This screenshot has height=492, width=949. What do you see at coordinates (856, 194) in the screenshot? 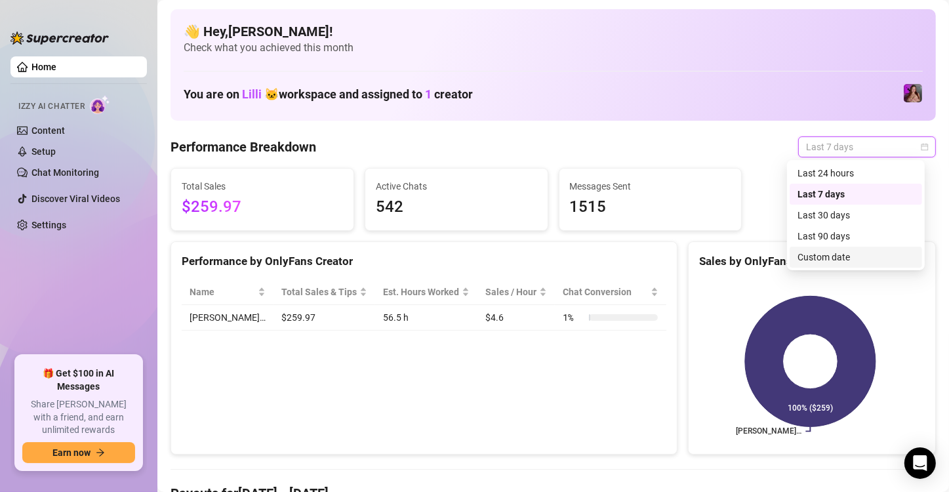
I see `div: Last 7 days` at bounding box center [856, 194].